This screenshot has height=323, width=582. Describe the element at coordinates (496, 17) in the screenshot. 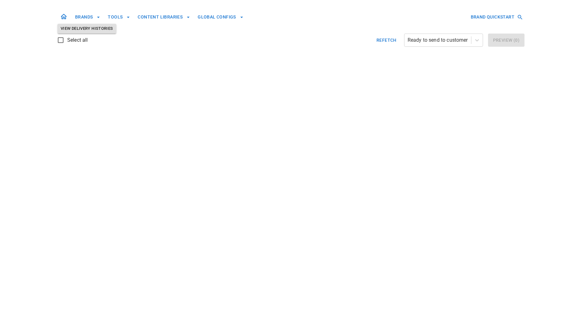

I see `button: BRAND QUICKSTART` at that location.